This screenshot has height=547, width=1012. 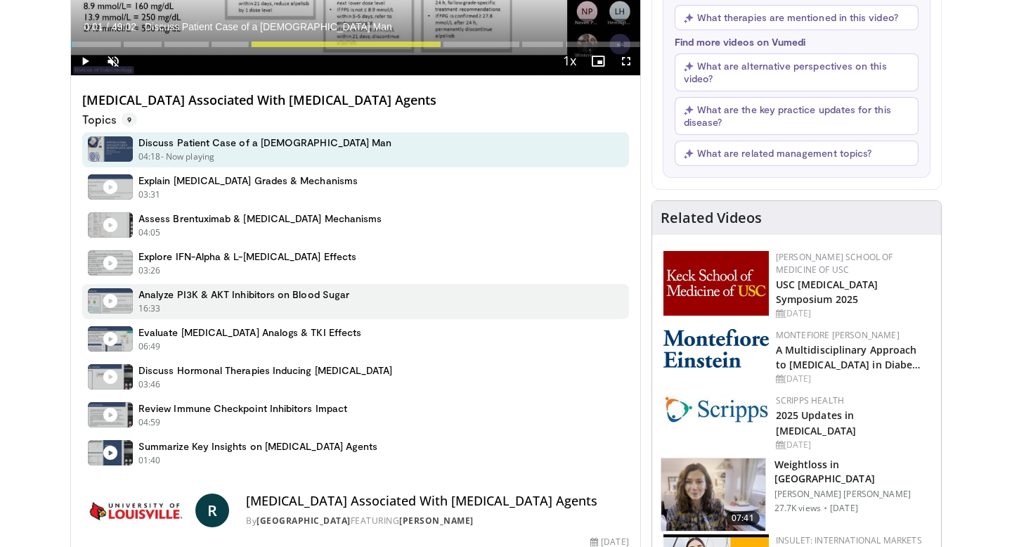 I want to click on h4: Related Videos, so click(x=711, y=218).